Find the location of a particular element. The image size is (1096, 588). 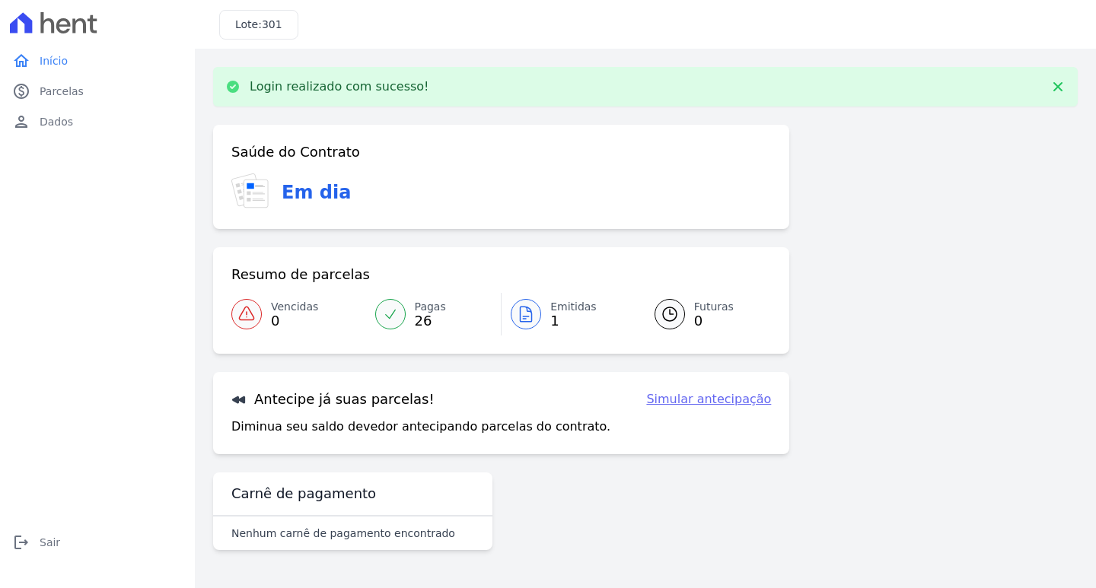

a: Simular antecipação is located at coordinates (708, 399).